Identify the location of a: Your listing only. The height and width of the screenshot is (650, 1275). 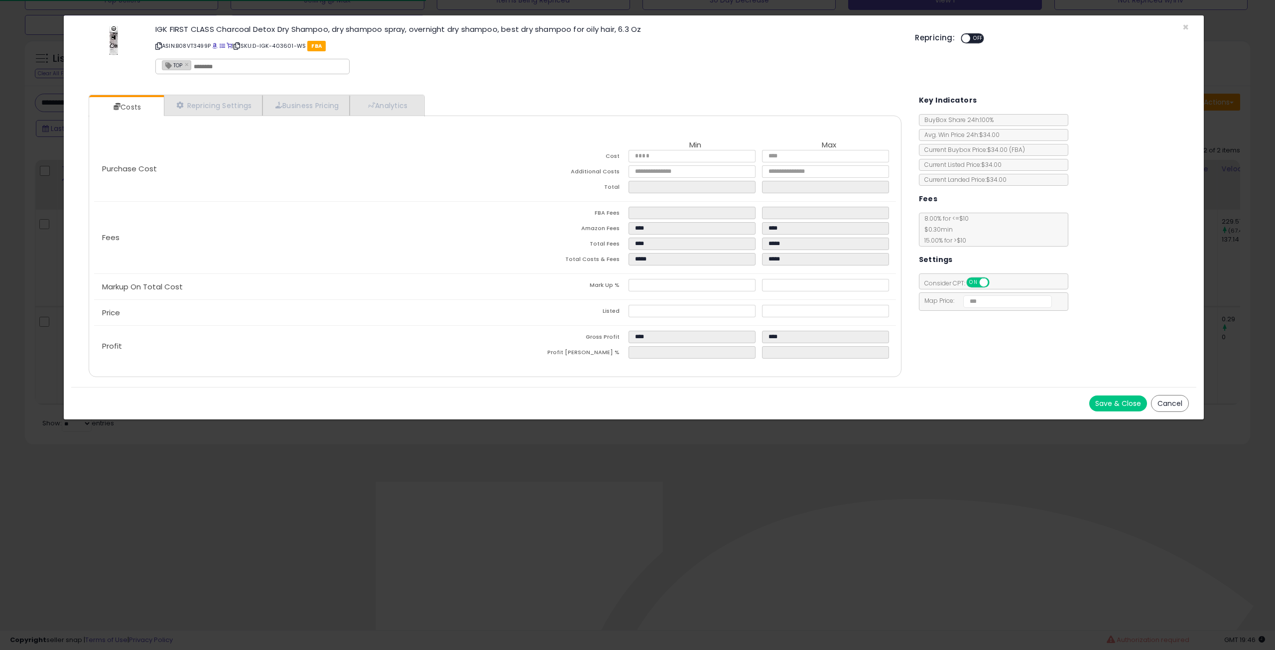
(229, 46).